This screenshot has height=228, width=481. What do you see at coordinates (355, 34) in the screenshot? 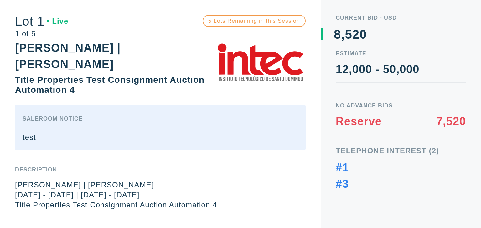
I see `div: 2` at bounding box center [355, 34].